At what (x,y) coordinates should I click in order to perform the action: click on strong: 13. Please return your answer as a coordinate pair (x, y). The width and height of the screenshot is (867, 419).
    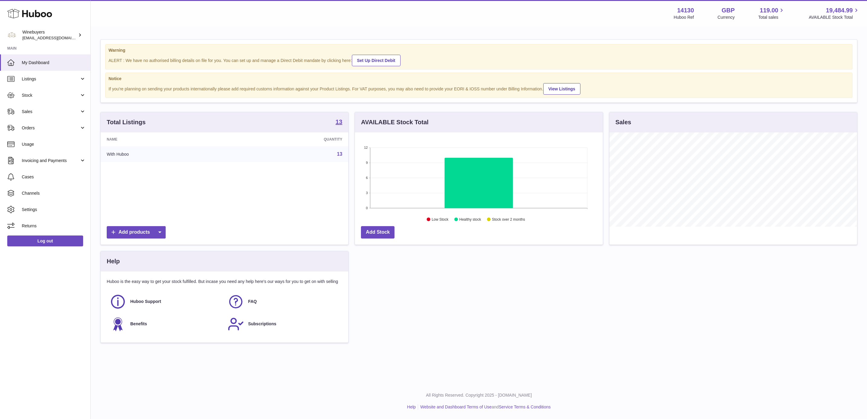
    Looking at the image, I should click on (339, 122).